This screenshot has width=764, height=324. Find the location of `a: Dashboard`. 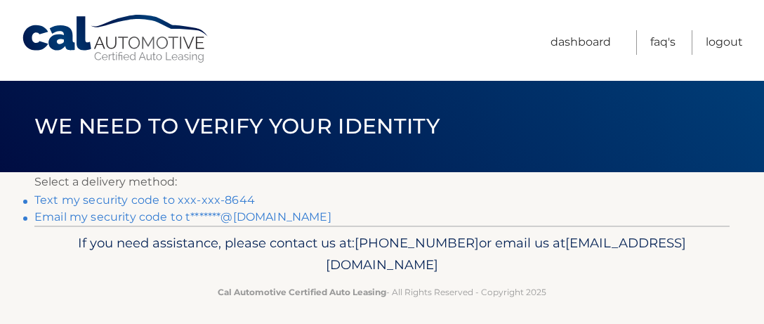

a: Dashboard is located at coordinates (581, 42).